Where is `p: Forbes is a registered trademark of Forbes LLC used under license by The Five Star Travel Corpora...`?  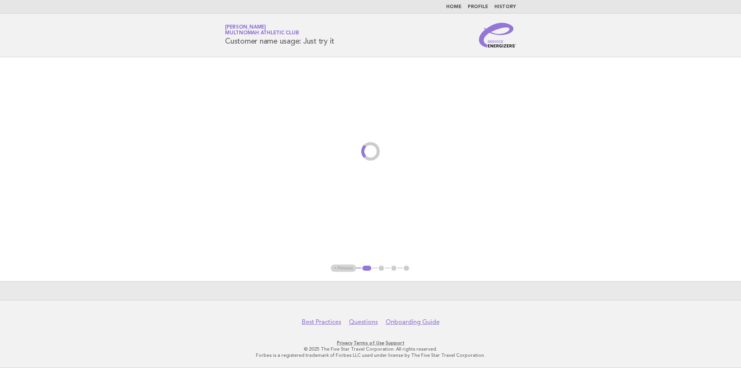 p: Forbes is a registered trademark of Forbes LLC used under license by The Five Star Travel Corpora... is located at coordinates (371, 355).